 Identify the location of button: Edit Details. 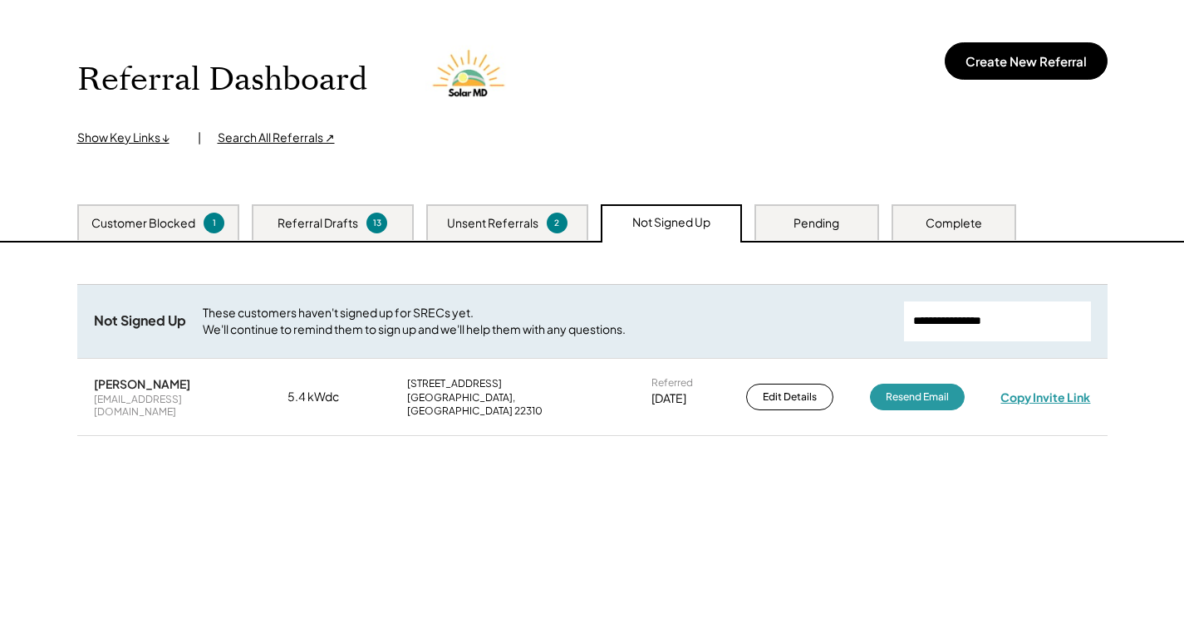
(790, 397).